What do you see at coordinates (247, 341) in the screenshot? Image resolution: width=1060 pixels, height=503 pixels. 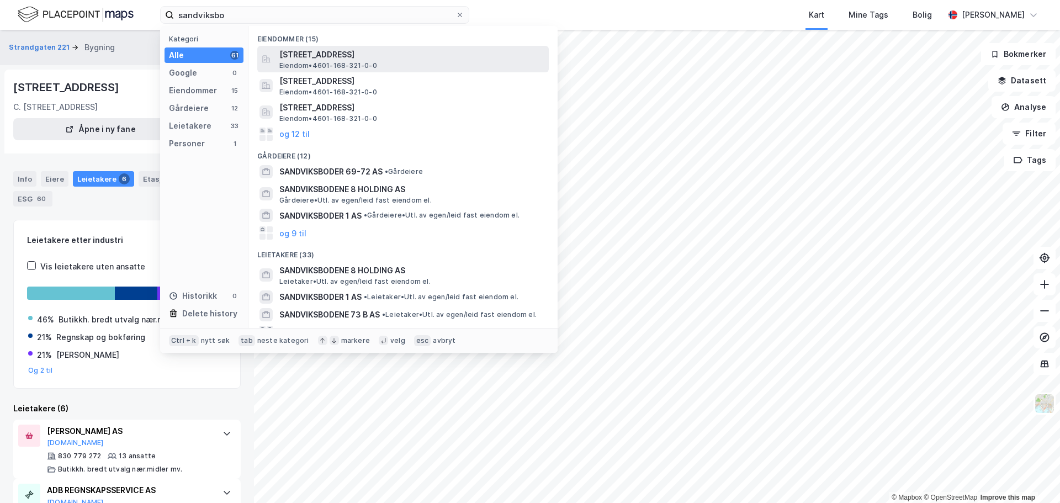 I see `div: tab` at bounding box center [247, 341].